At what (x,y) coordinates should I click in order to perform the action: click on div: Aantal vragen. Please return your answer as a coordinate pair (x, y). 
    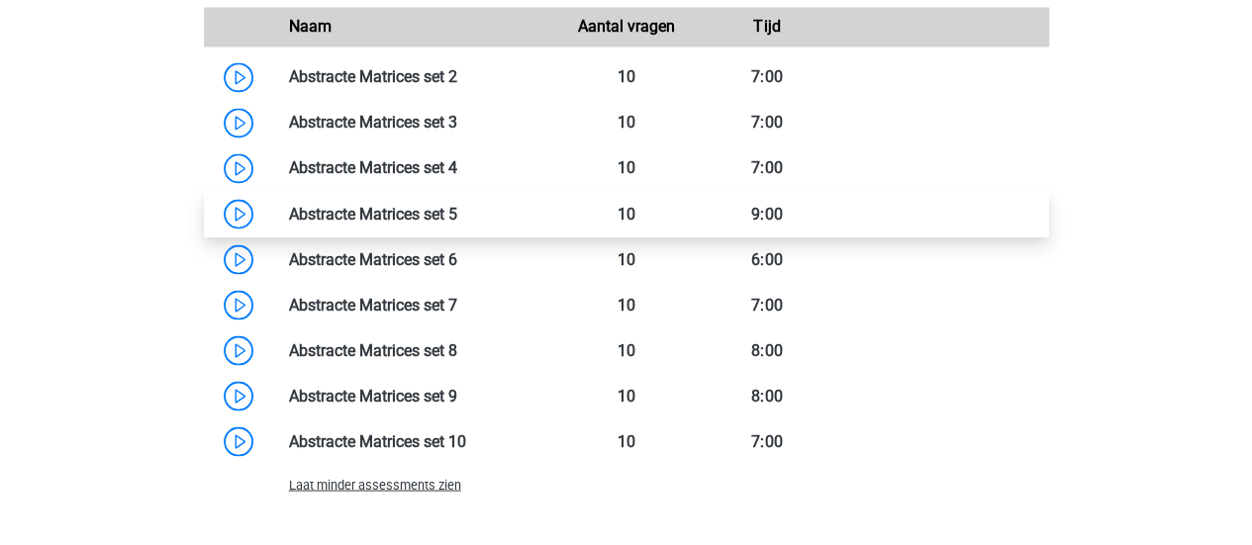
    Looking at the image, I should click on (625, 27).